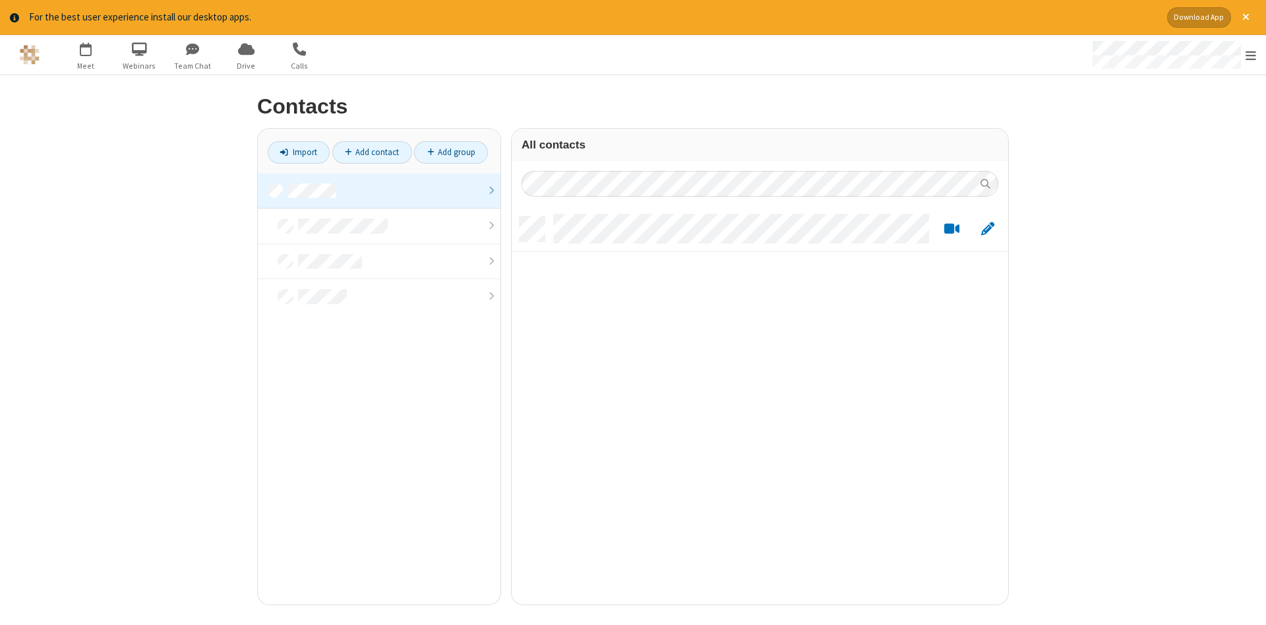 This screenshot has width=1266, height=625. What do you see at coordinates (299, 66) in the screenshot?
I see `span: Calls` at bounding box center [299, 66].